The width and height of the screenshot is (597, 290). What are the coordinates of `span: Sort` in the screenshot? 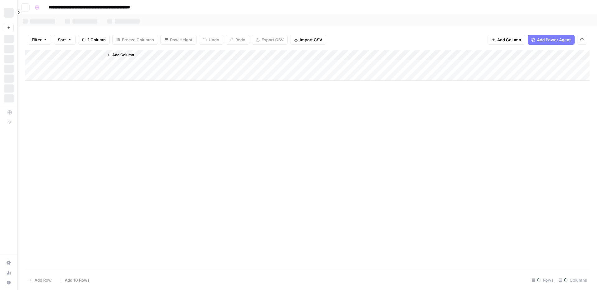 It's located at (62, 40).